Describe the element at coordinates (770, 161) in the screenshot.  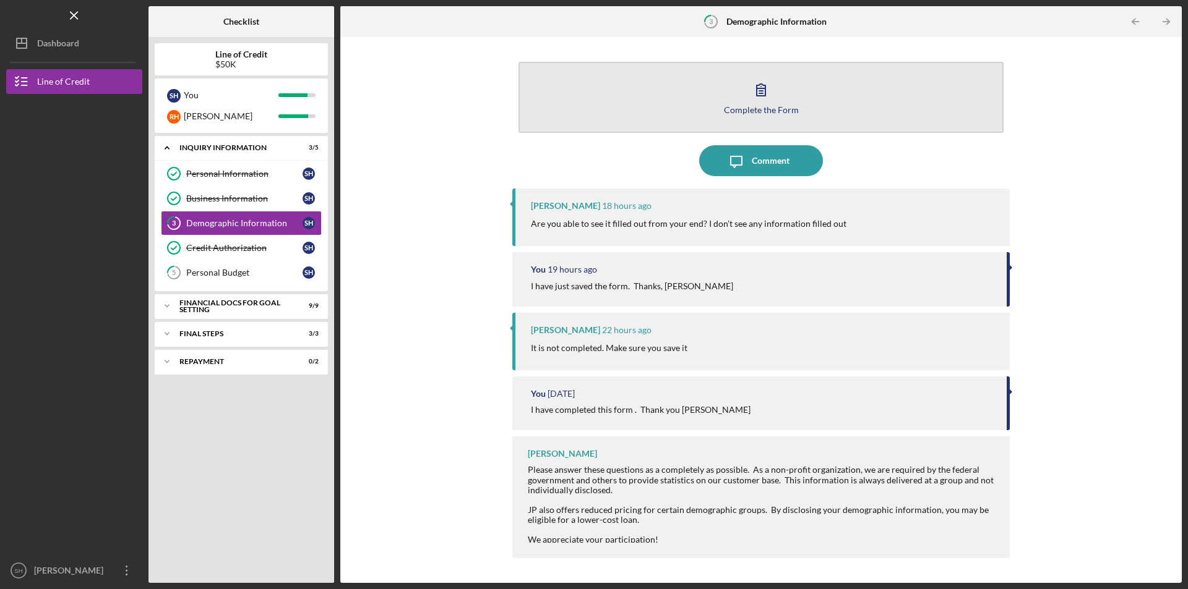
I see `div: Comment` at that location.